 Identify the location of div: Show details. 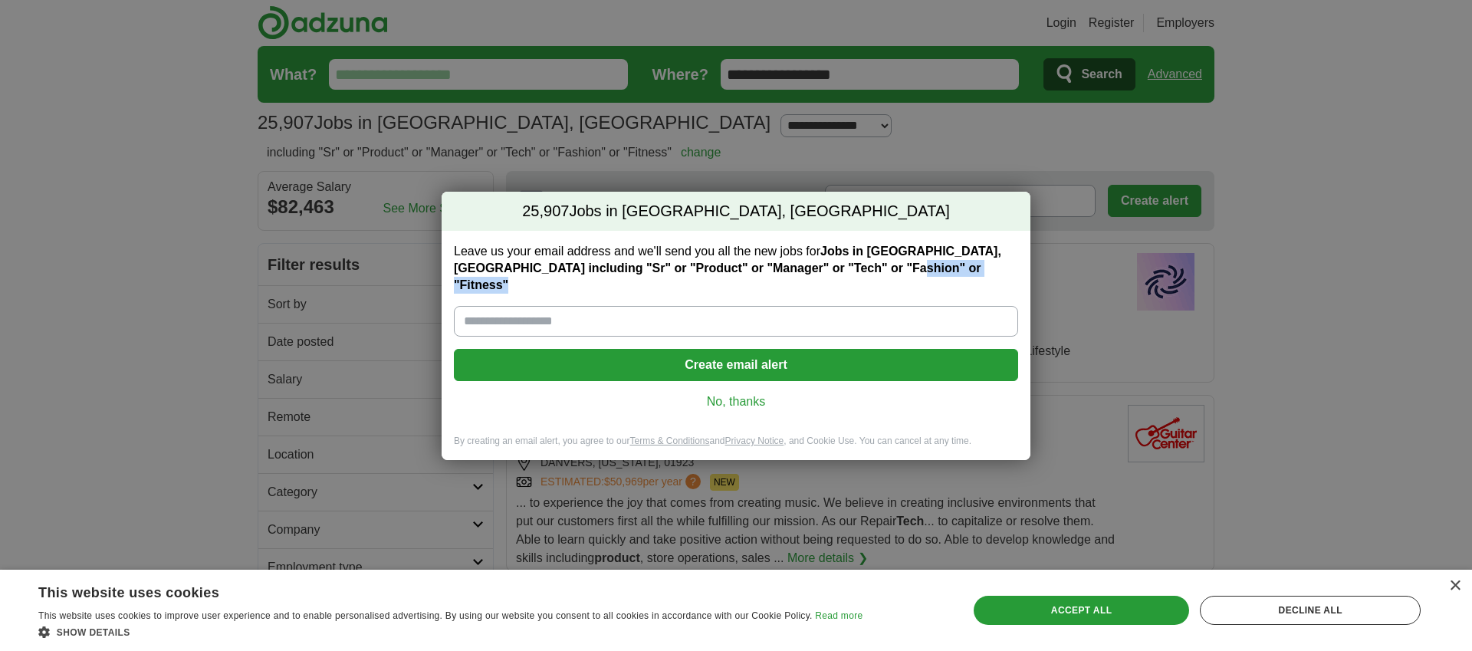
(450, 632).